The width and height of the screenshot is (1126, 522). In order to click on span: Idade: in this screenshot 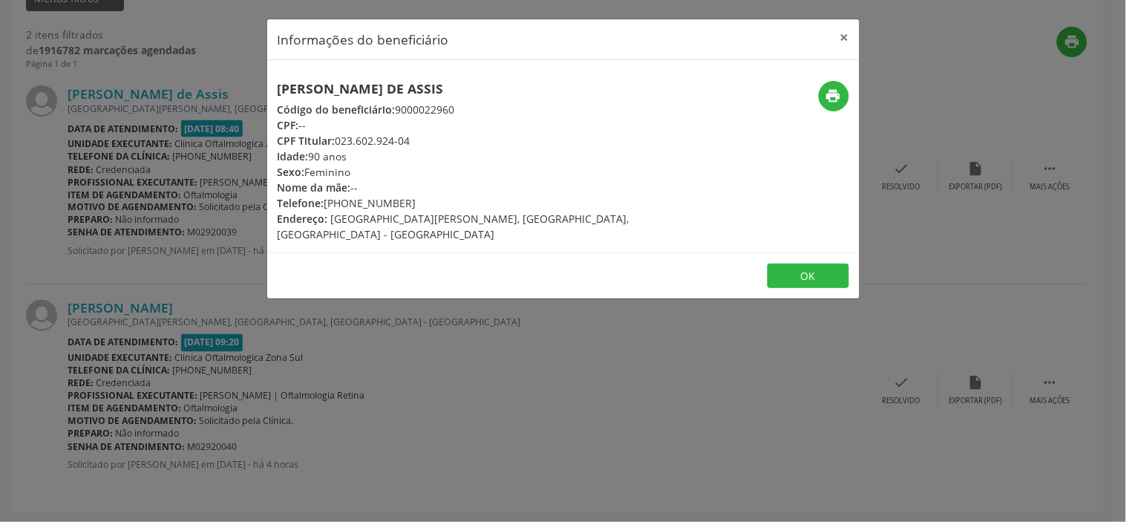, I will do `click(293, 156)`.